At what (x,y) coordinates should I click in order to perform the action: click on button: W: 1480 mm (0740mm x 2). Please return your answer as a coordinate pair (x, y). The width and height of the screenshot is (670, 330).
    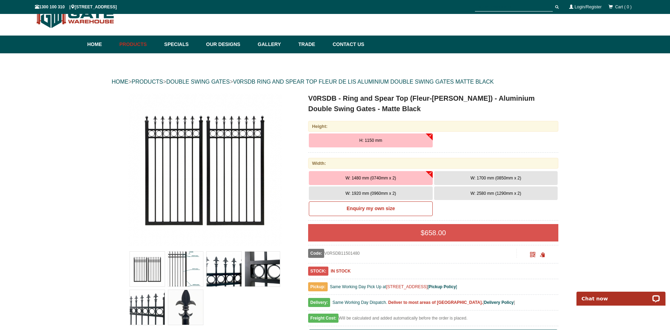
    Looking at the image, I should click on (370, 178).